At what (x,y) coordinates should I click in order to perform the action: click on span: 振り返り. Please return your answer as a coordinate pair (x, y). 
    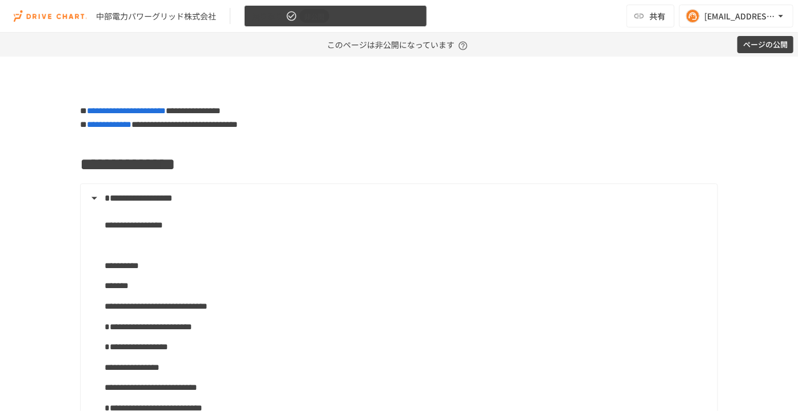
    Looking at the image, I should click on (267, 16).